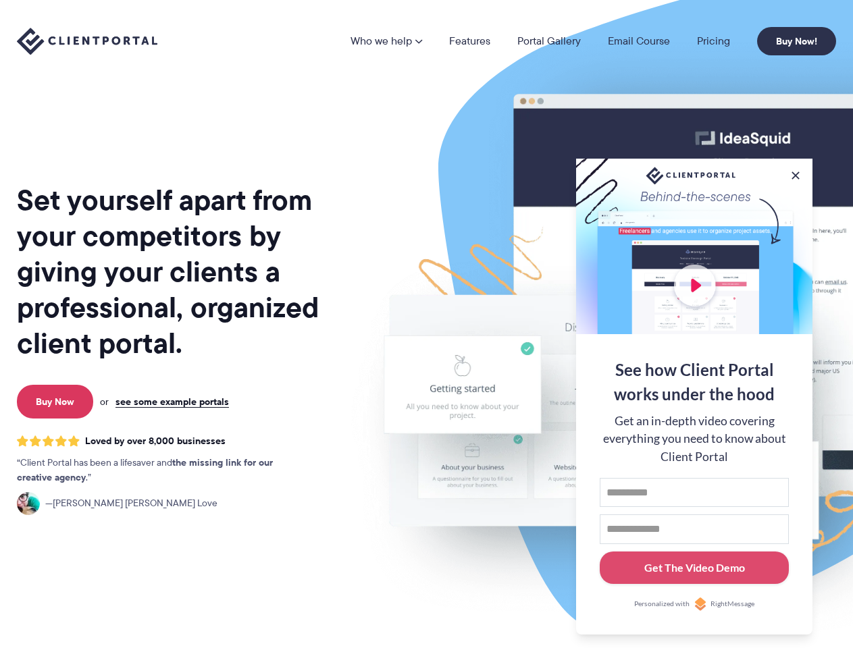 The image size is (853, 648). Describe the element at coordinates (55, 402) in the screenshot. I see `a: Buy Now` at that location.